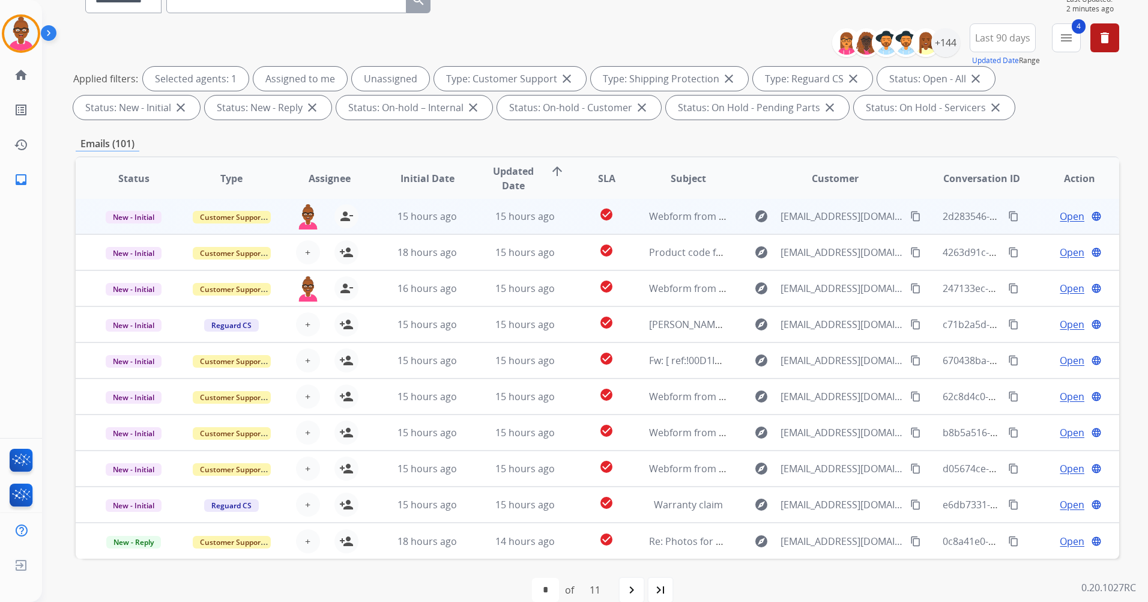 The height and width of the screenshot is (602, 1148). What do you see at coordinates (632, 590) in the screenshot?
I see `mat-icon: navigate_next` at bounding box center [632, 590].